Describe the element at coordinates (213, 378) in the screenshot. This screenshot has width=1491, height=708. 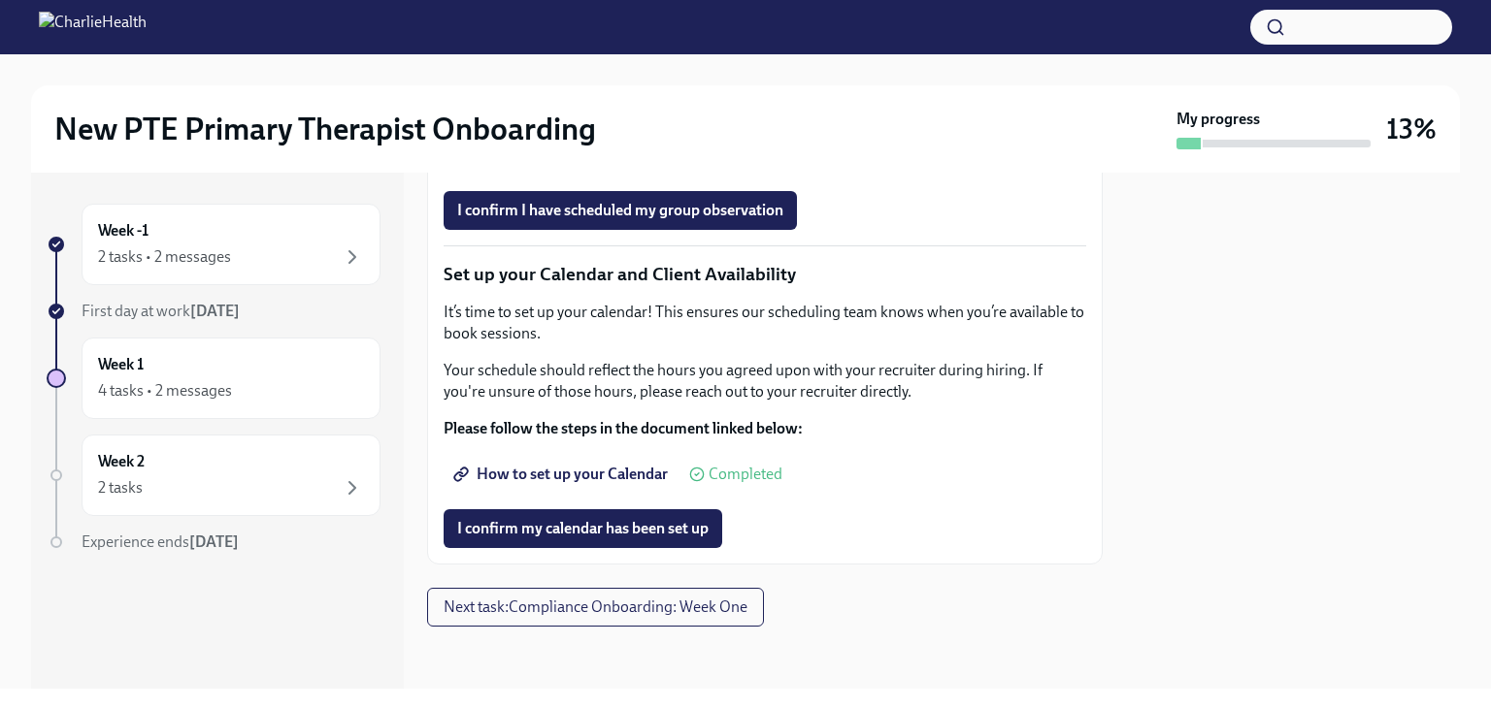
I see `a: Week 14 tasks • 2 messages` at that location.